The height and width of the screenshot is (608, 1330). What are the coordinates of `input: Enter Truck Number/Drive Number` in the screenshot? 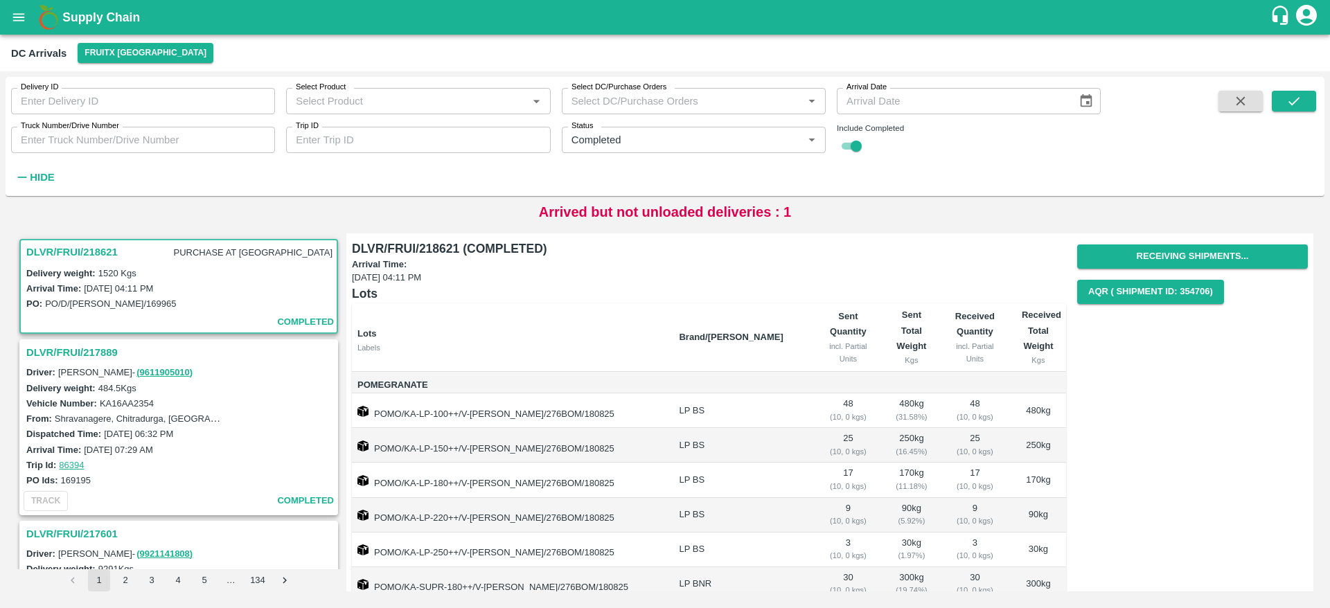 It's located at (143, 140).